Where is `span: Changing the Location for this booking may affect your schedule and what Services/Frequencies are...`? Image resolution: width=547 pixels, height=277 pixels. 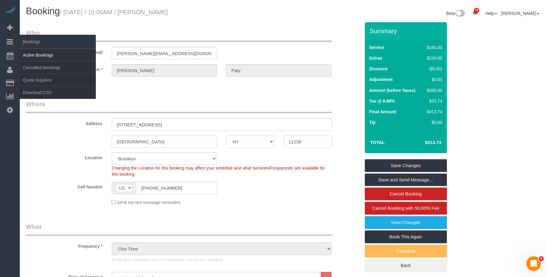 span: Changing the Location for this booking may affect your schedule and what Services/Frequencies are... is located at coordinates (218, 171).